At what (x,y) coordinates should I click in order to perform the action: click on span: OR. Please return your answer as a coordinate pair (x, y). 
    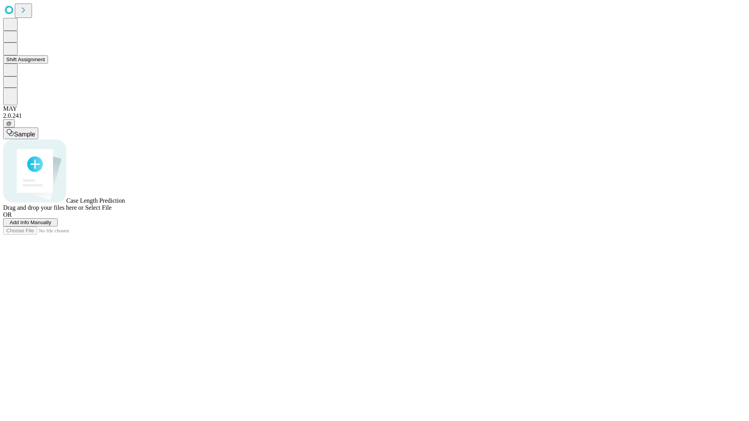
    Looking at the image, I should click on (7, 214).